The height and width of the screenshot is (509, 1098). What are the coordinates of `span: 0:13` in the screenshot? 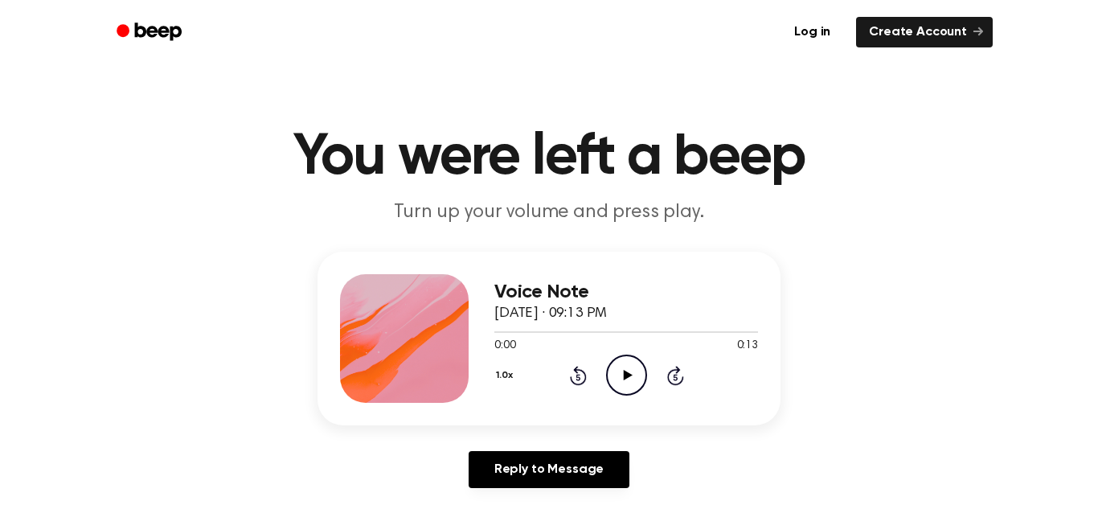 It's located at (747, 346).